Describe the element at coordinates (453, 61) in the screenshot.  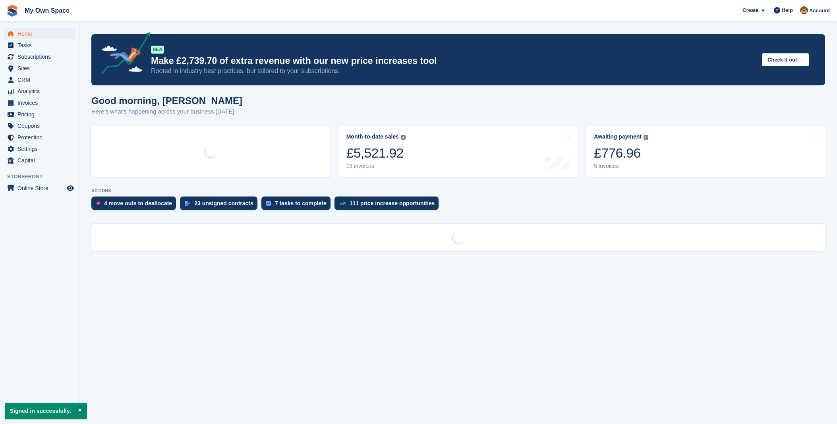
I see `p: Make £2,739.70 of extra revenue with our new price increases tool` at that location.